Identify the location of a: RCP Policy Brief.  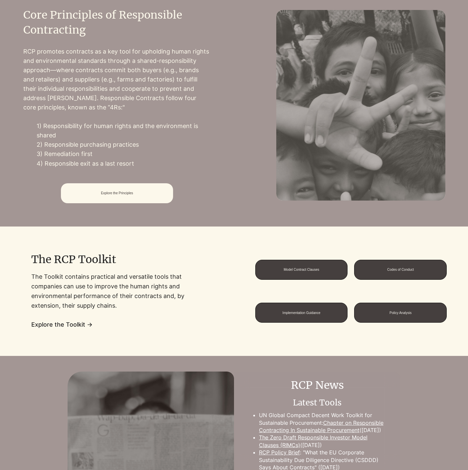
(279, 452).